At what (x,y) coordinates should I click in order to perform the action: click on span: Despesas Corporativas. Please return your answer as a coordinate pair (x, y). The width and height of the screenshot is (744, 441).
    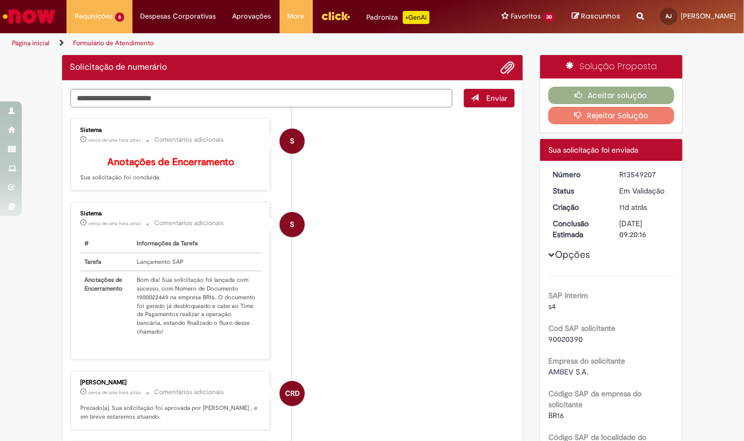
    Looking at the image, I should click on (178, 16).